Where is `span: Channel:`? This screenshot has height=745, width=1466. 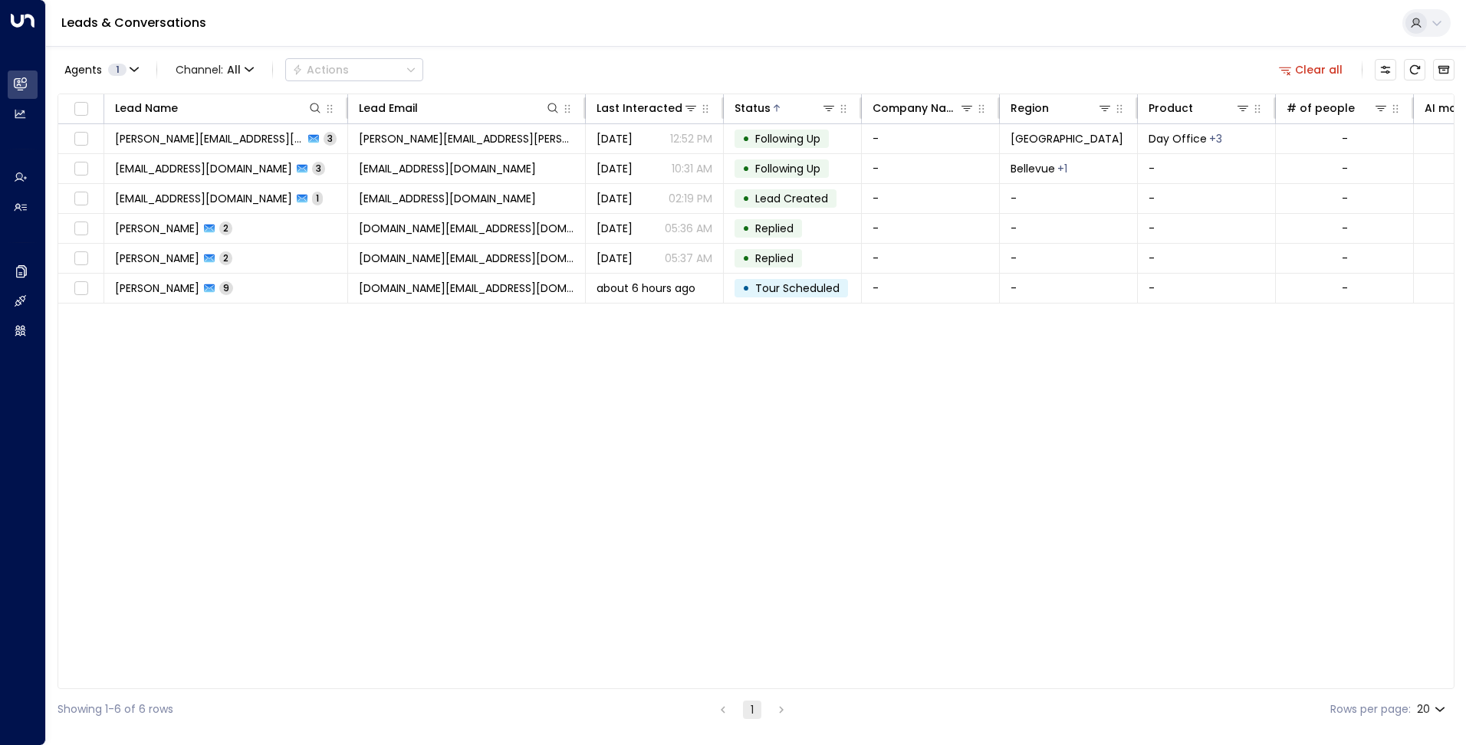 span: Channel: is located at coordinates (215, 70).